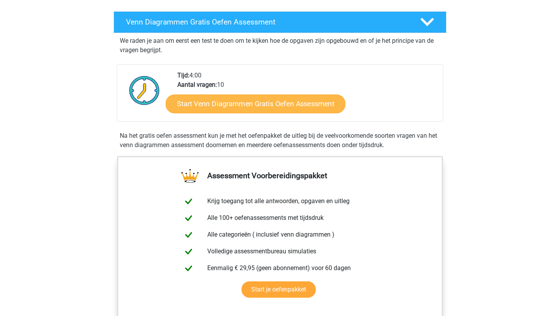 This screenshot has width=560, height=316. Describe the element at coordinates (197, 84) in the screenshot. I see `b: Aantal vragen:` at that location.